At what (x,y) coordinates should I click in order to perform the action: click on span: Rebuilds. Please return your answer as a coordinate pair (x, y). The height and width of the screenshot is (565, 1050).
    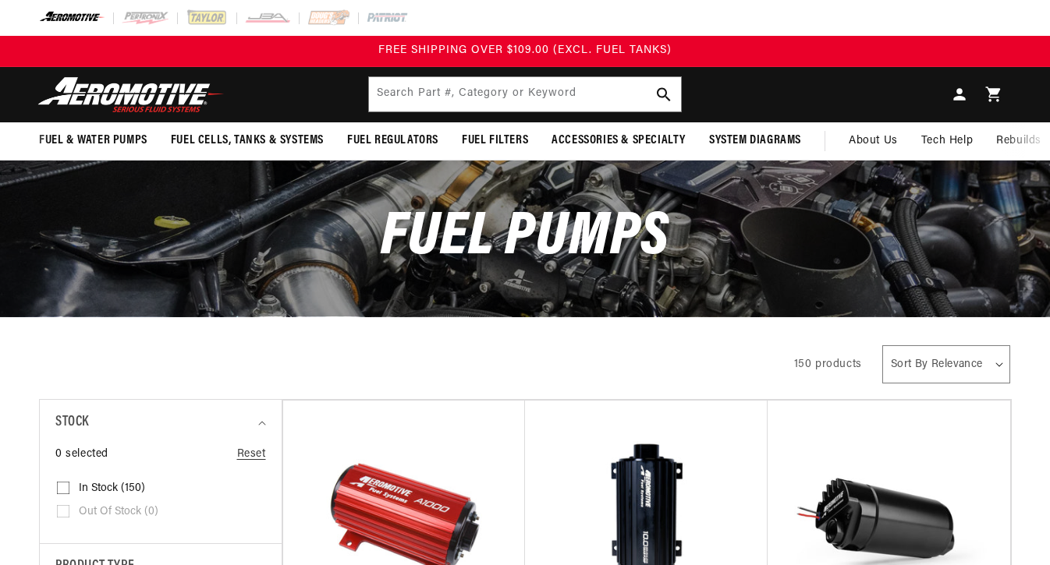
    Looking at the image, I should click on (1018, 141).